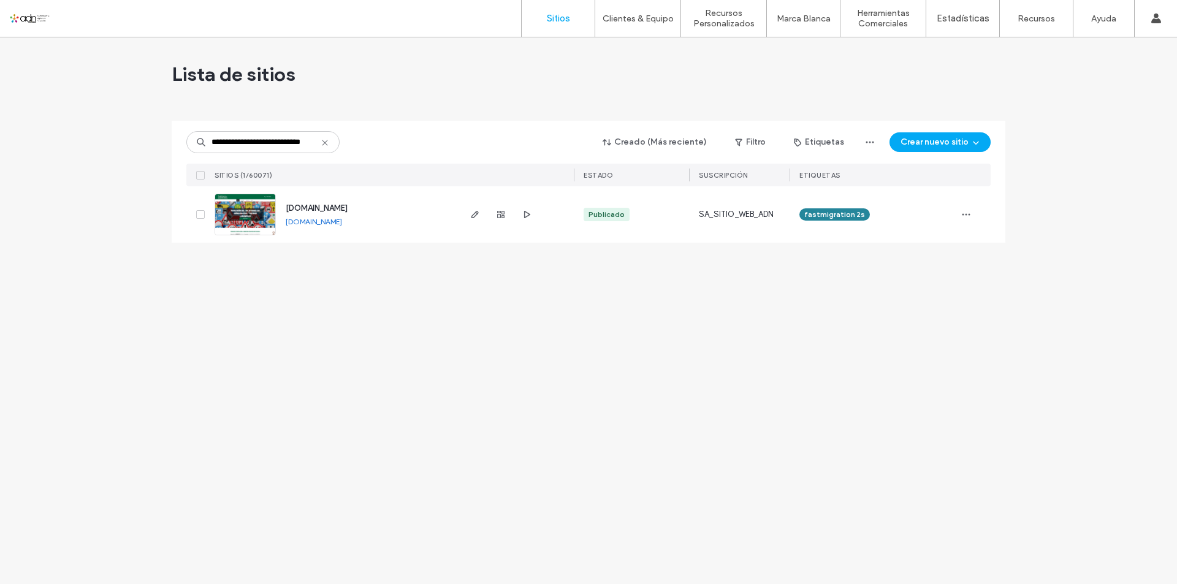 This screenshot has width=1177, height=584. Describe the element at coordinates (820, 175) in the screenshot. I see `span: ETIQUETAS` at that location.